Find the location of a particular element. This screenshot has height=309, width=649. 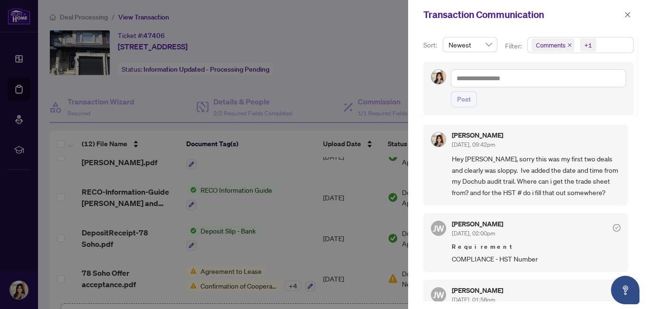

span: check-circle is located at coordinates (617, 228).